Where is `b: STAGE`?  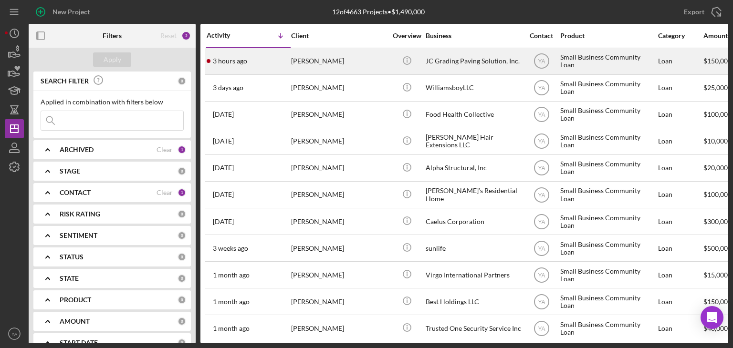 b: STAGE is located at coordinates (70, 171).